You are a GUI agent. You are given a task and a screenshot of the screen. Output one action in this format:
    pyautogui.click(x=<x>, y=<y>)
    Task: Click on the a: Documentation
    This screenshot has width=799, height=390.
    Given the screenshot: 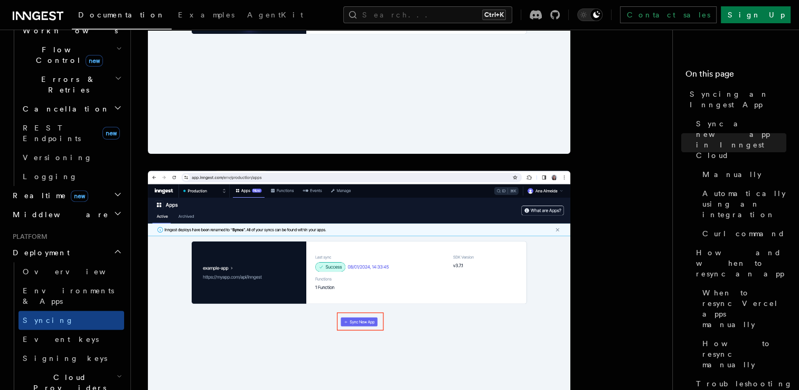 What is the action you would take?
    pyautogui.click(x=122, y=16)
    